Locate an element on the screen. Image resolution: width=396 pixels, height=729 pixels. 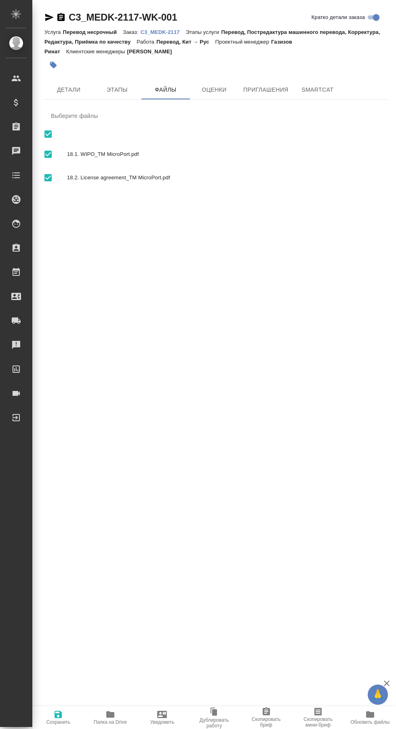
span: Папка на Drive is located at coordinates (110, 723).